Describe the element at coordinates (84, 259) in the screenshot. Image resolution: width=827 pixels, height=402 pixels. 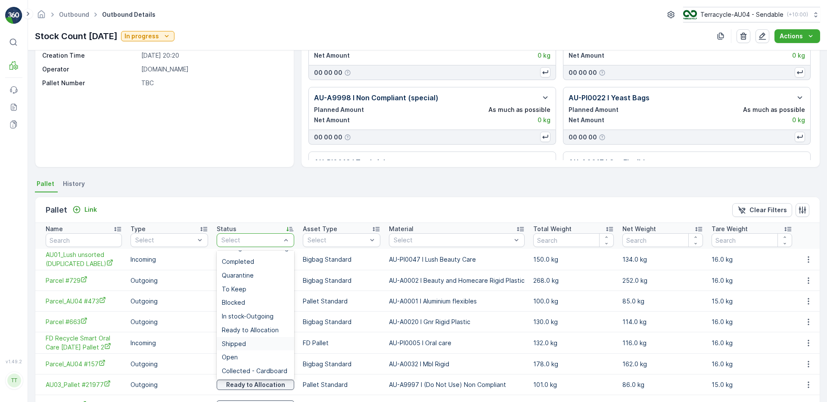
I see `span: AU01_Lush unsorted (DUPLICATED LABEL)` at that location.